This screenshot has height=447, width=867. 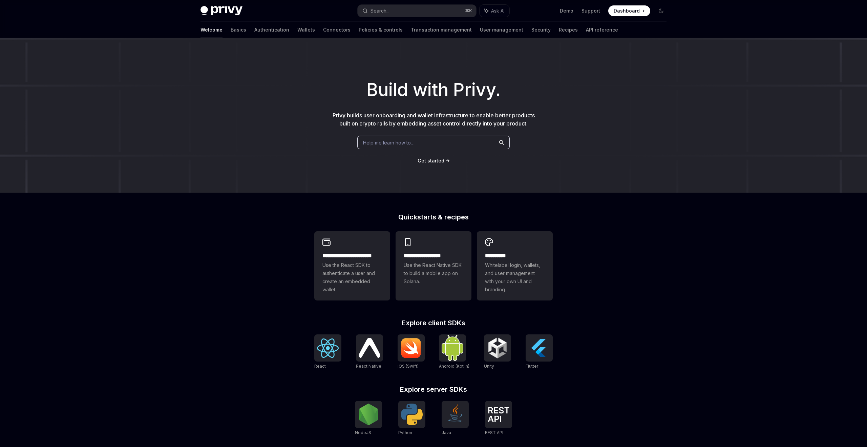 What do you see at coordinates (502, 30) in the screenshot?
I see `a: User management` at bounding box center [502, 30].